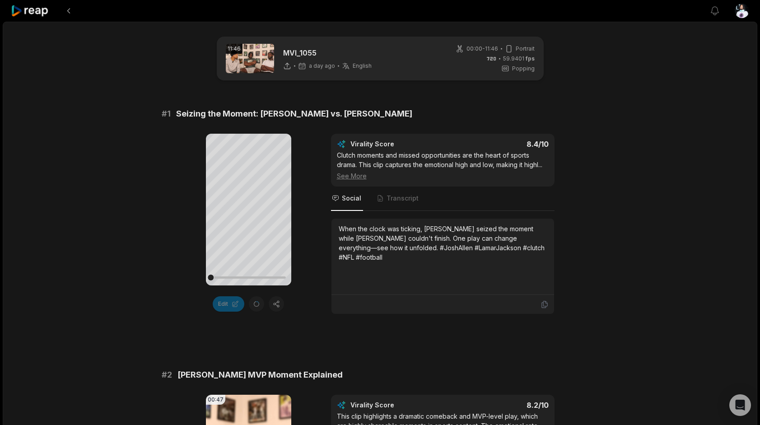 This screenshot has height=425, width=760. What do you see at coordinates (482, 49) in the screenshot?
I see `span: 00:00 - 11:46` at bounding box center [482, 49].